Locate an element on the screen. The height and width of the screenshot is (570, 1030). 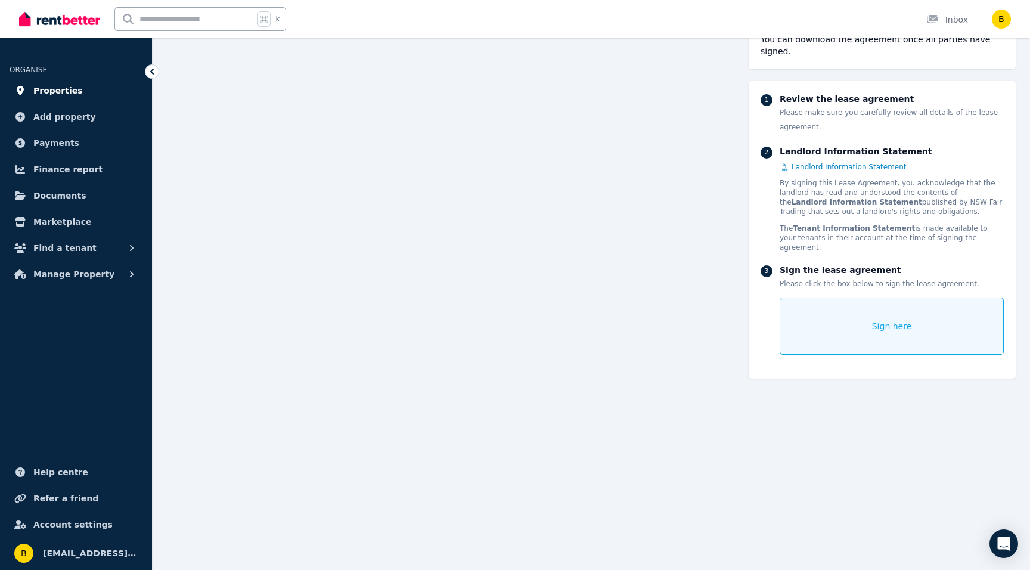
button: Manage Property is located at coordinates (76, 274).